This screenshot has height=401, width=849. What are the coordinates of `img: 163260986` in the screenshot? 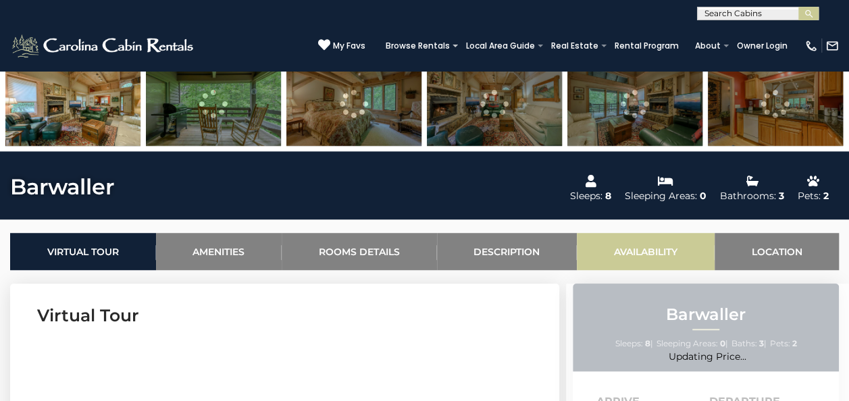 It's located at (73, 103).